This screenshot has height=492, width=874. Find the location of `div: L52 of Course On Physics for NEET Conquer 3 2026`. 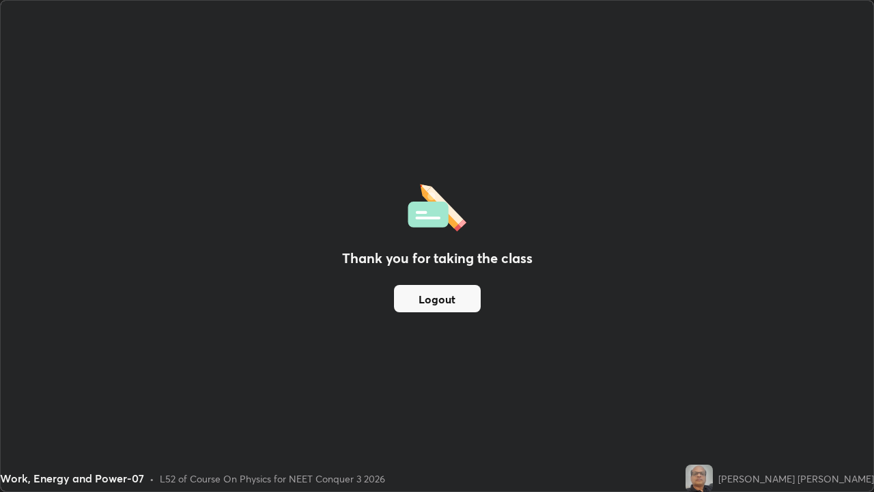

div: L52 of Course On Physics for NEET Conquer 3 2026 is located at coordinates (273, 478).